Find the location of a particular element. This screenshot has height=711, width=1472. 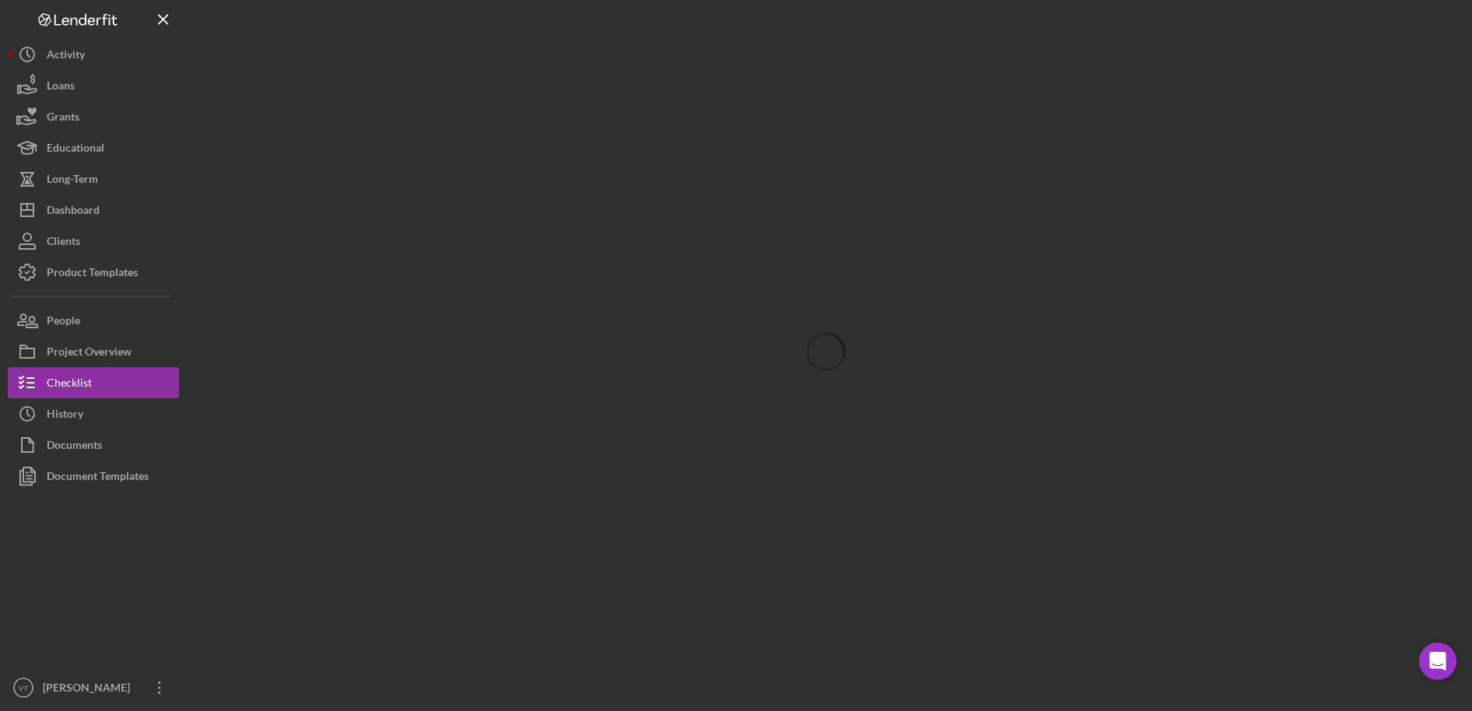

div: Grants is located at coordinates (63, 118).